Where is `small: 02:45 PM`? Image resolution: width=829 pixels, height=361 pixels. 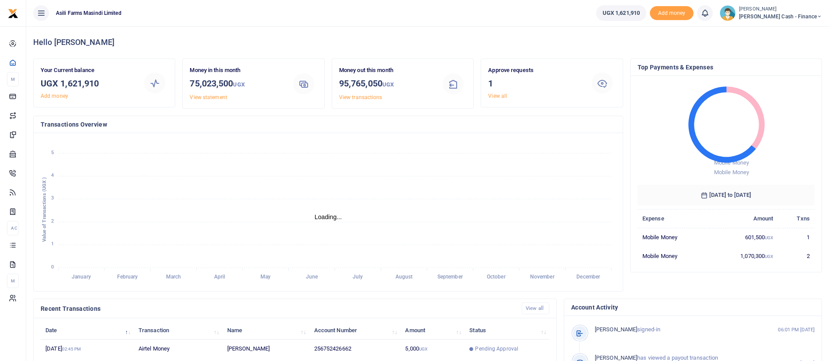 small: 02:45 PM is located at coordinates (72, 349).